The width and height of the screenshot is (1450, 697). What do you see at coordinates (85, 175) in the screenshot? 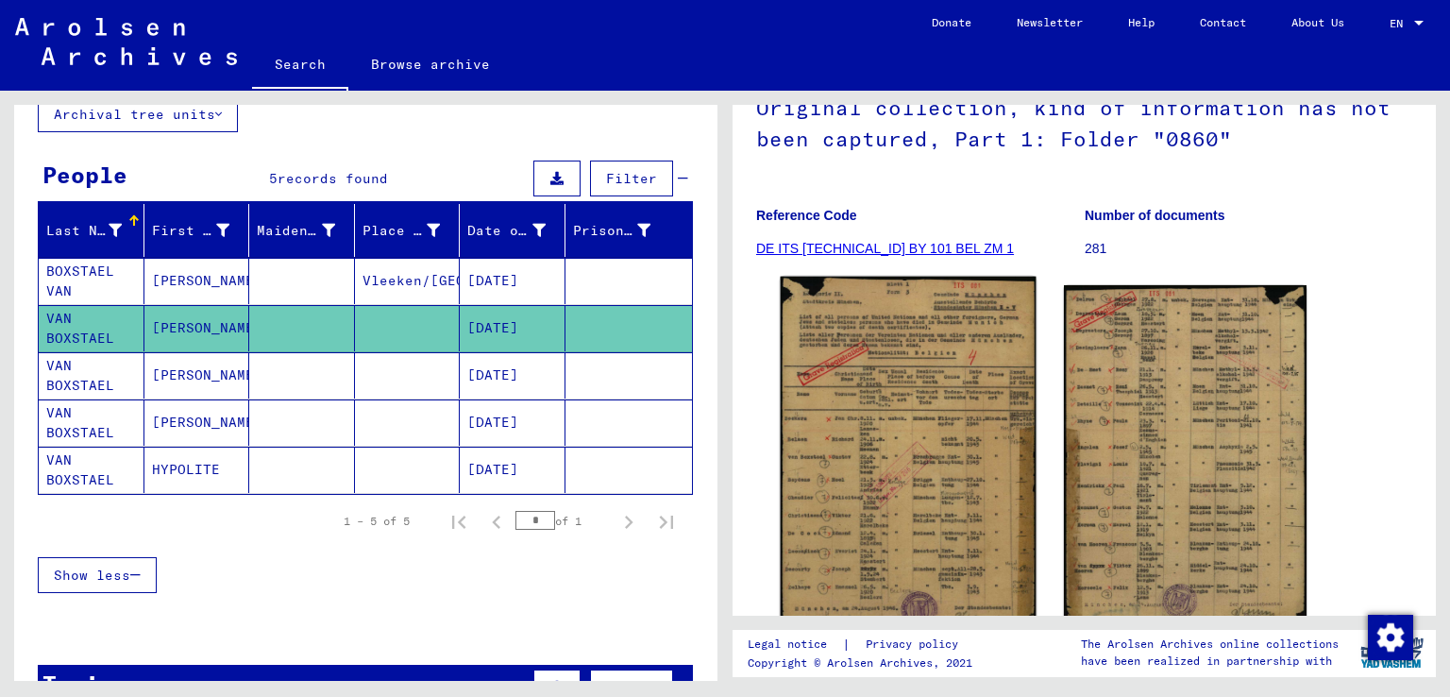
I see `div: People` at bounding box center [85, 175].